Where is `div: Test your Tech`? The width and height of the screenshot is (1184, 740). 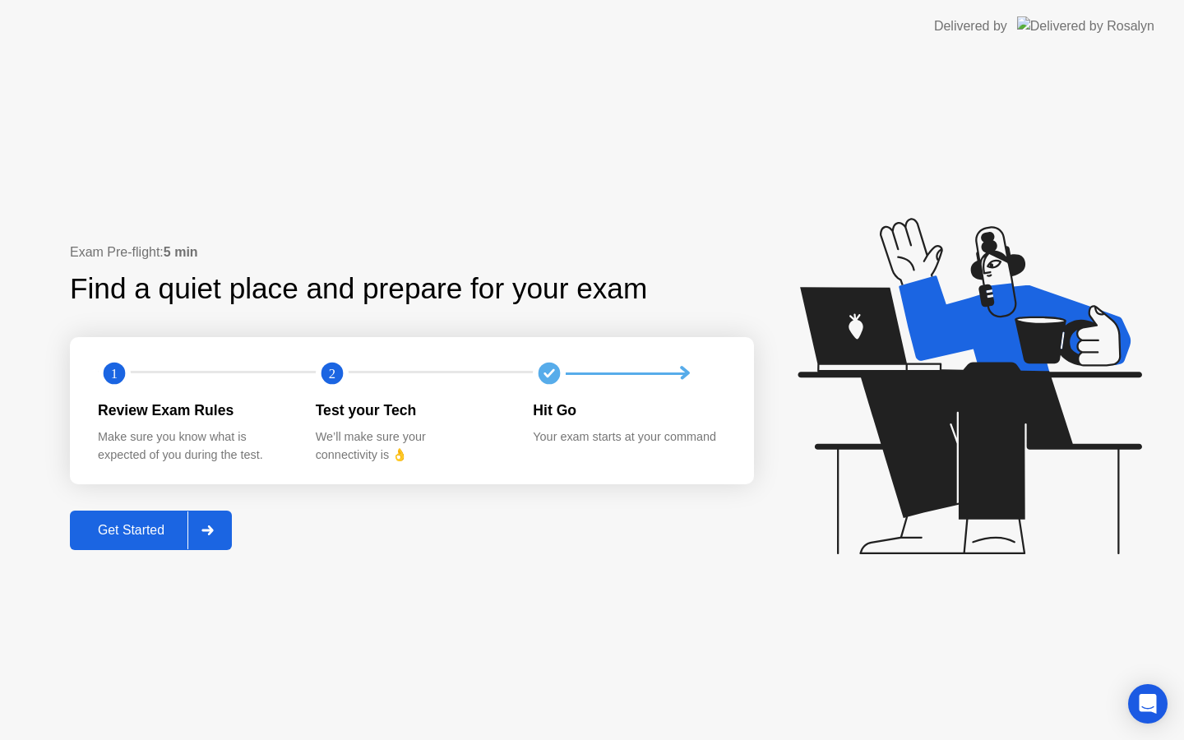 div: Test your Tech is located at coordinates (411, 410).